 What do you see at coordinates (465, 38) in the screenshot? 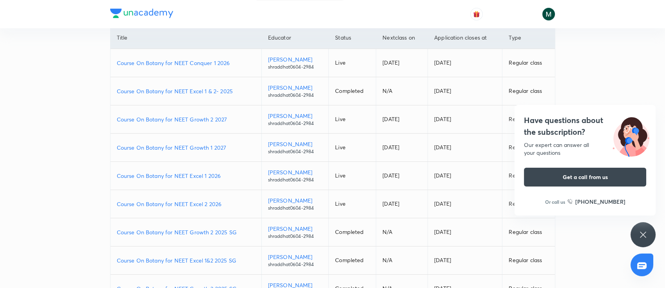
I see `th: Application closes at` at bounding box center [465, 38].